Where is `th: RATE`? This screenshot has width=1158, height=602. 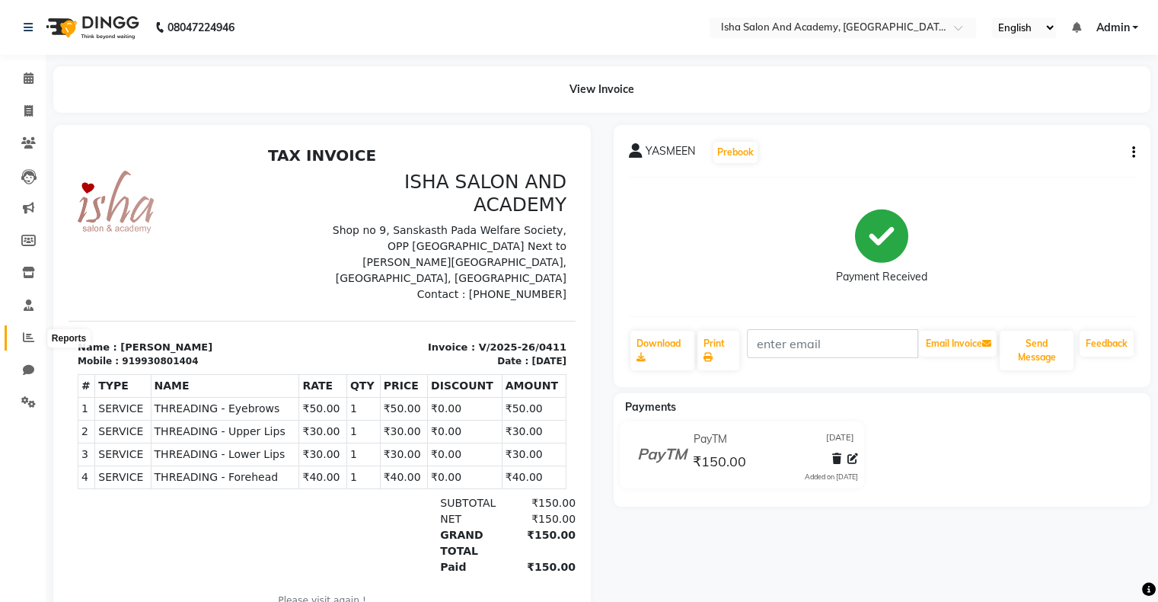
th: RATE is located at coordinates (254, 246).